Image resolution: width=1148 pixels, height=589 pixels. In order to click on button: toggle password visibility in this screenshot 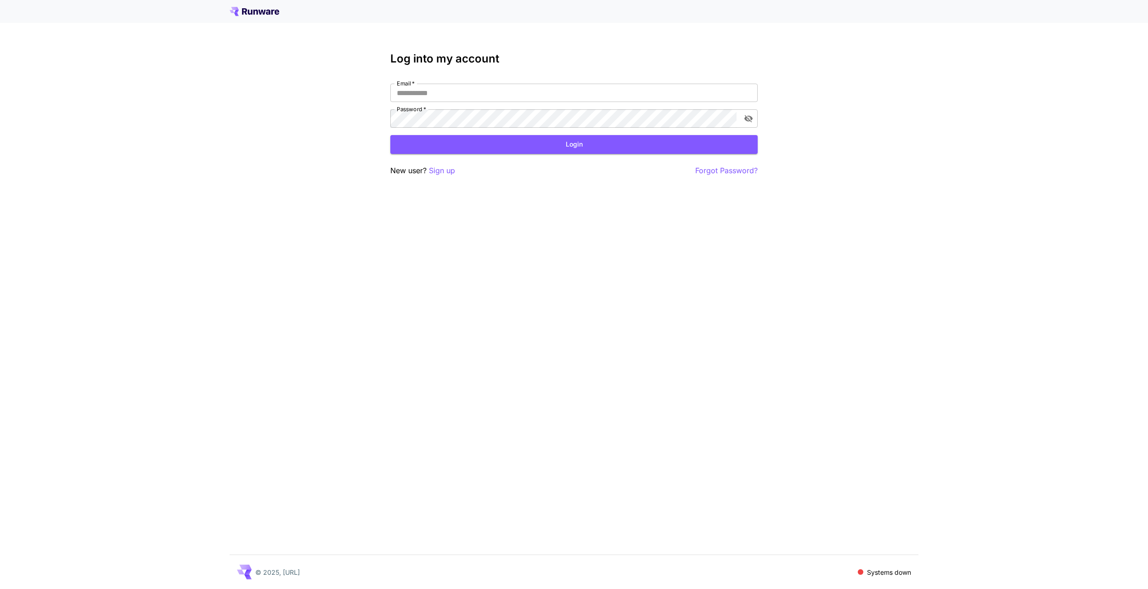, I will do `click(748, 118)`.